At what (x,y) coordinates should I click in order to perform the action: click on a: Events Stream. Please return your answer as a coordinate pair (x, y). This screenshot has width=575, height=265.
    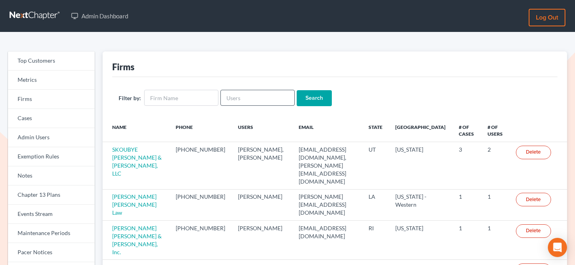
    Looking at the image, I should click on (51, 215).